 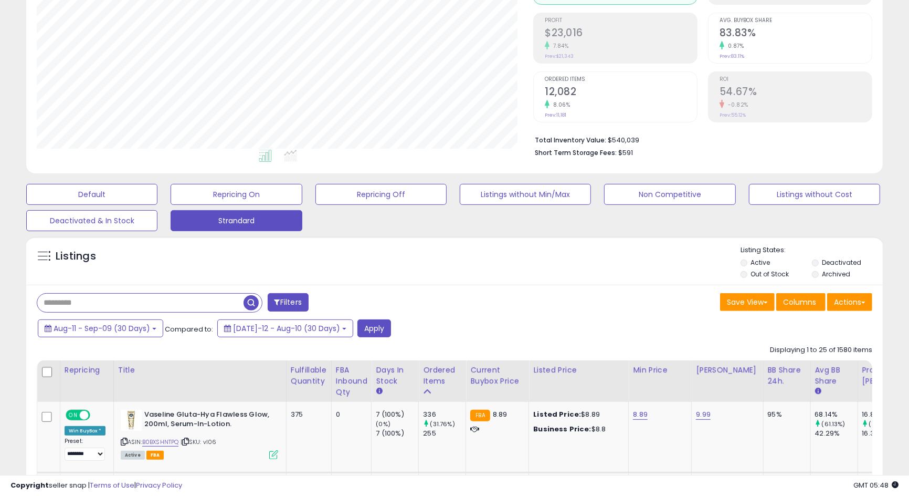 I want to click on button: Strandard, so click(x=236, y=221).